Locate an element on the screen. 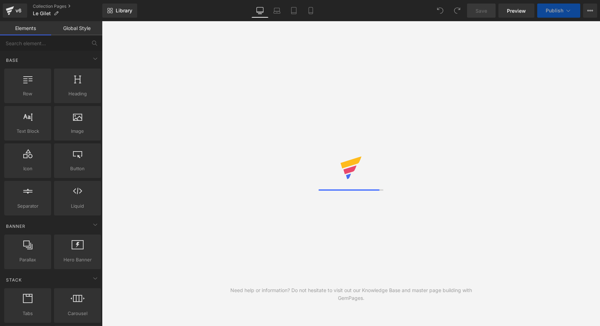 The height and width of the screenshot is (326, 600). button: Undo is located at coordinates (440, 11).